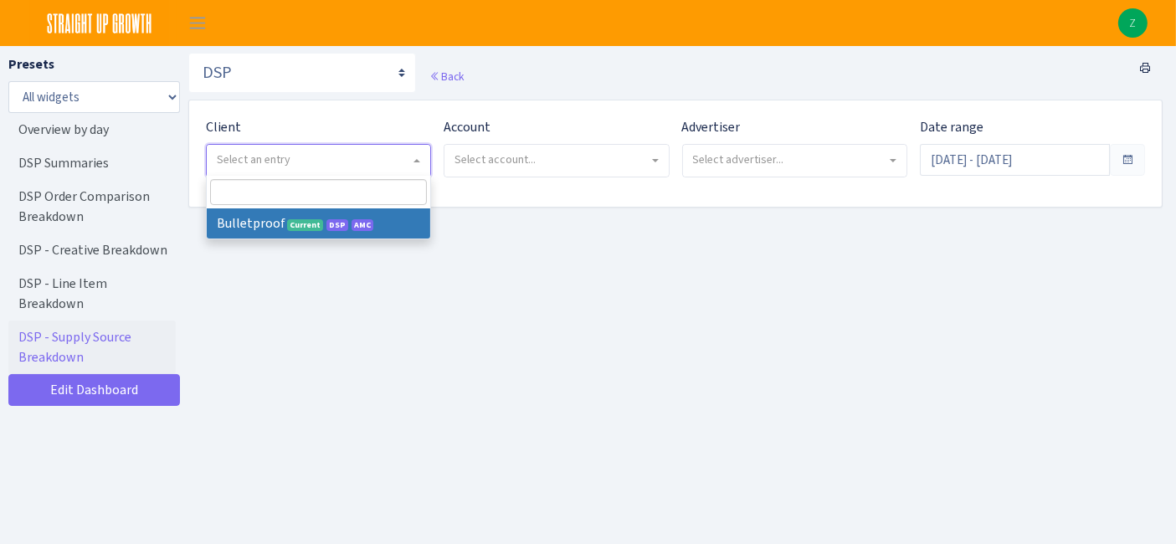 This screenshot has width=1176, height=544. I want to click on label: Date range, so click(952, 127).